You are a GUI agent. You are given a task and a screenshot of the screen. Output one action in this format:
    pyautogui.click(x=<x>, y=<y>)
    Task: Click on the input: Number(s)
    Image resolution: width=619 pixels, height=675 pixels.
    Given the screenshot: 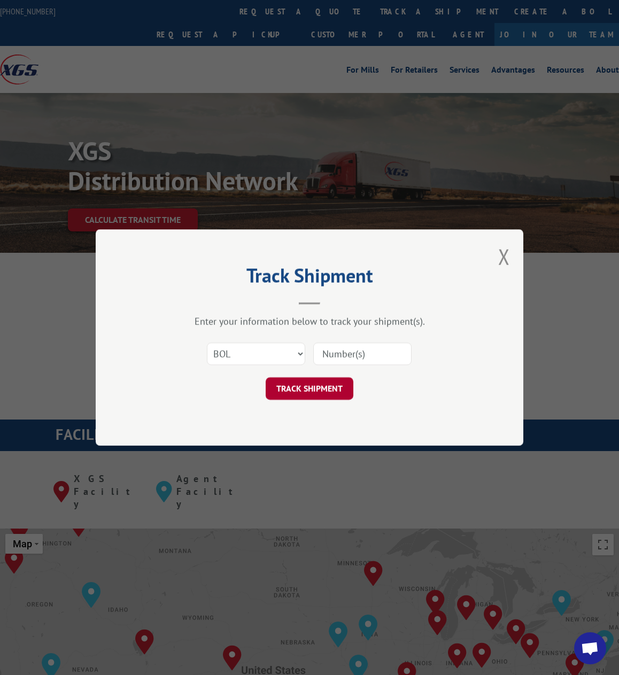 What is the action you would take?
    pyautogui.click(x=363, y=354)
    